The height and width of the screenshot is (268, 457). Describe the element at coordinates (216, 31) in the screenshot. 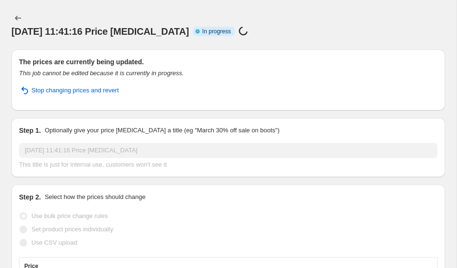

I see `span: In progress` at that location.